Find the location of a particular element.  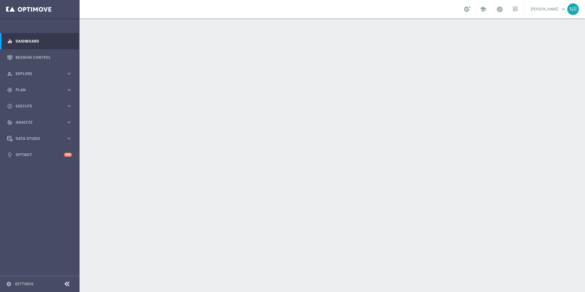

div: equalizer Dashboard is located at coordinates (39, 41).